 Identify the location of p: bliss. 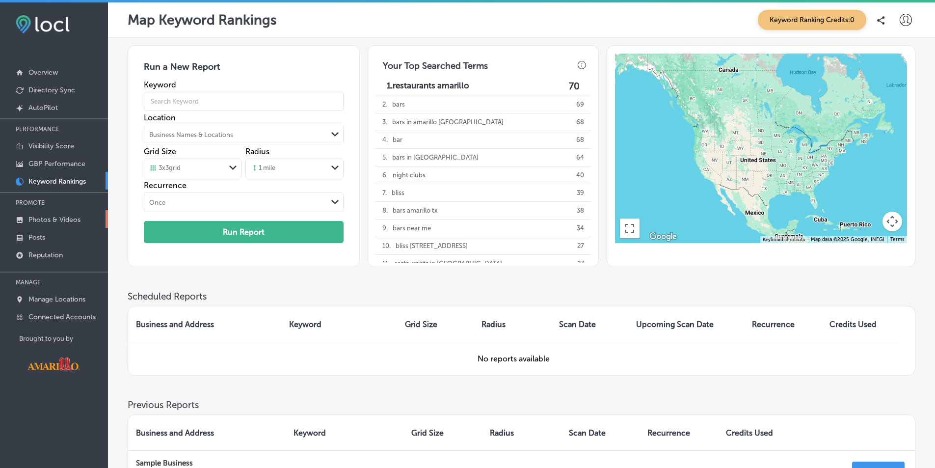
(398, 192).